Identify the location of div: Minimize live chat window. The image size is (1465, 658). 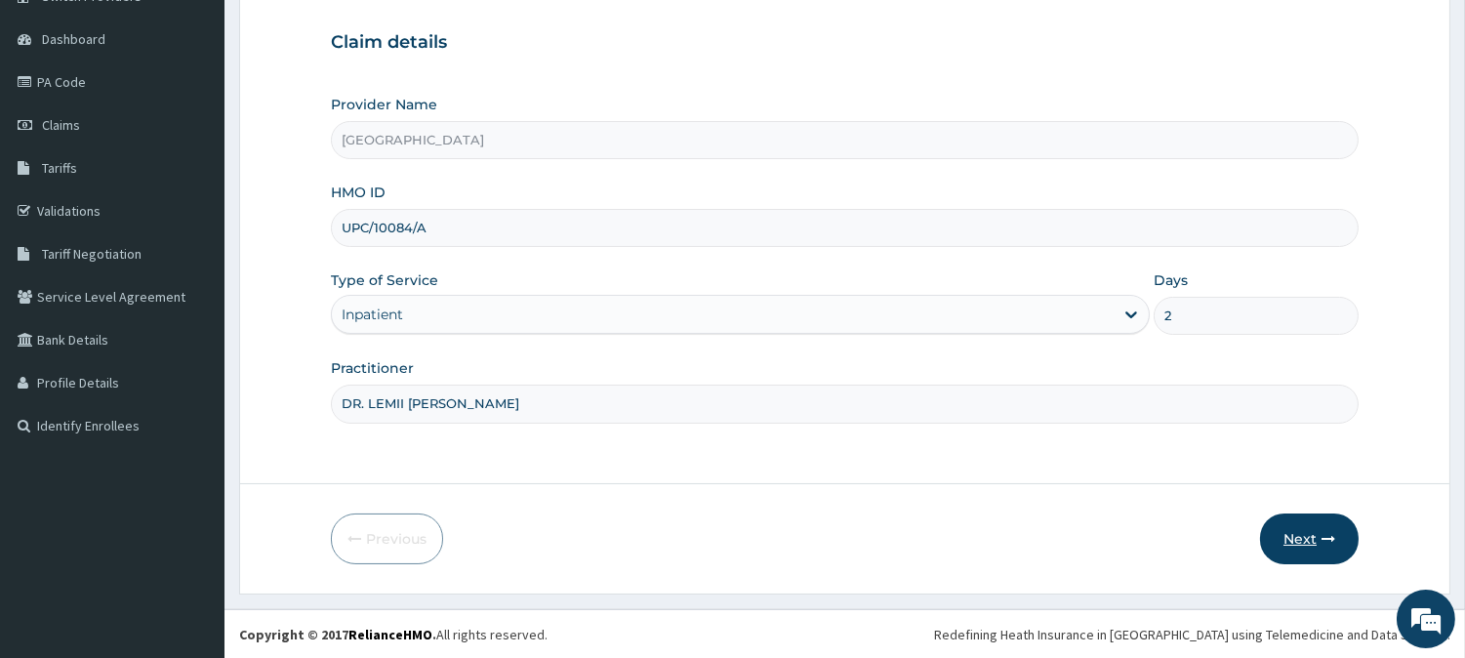
(344, 33).